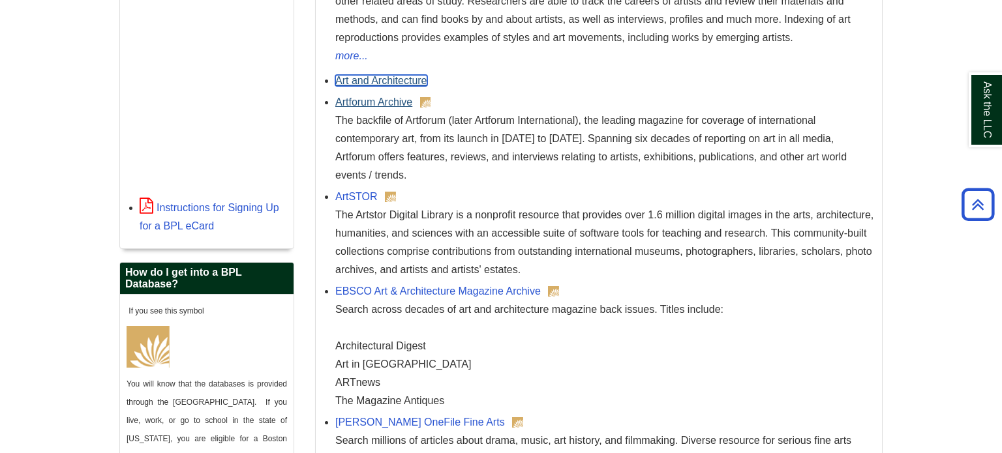  What do you see at coordinates (438, 291) in the screenshot?
I see `a: EBSCO Art & Architecture Magazine Archive` at bounding box center [438, 291].